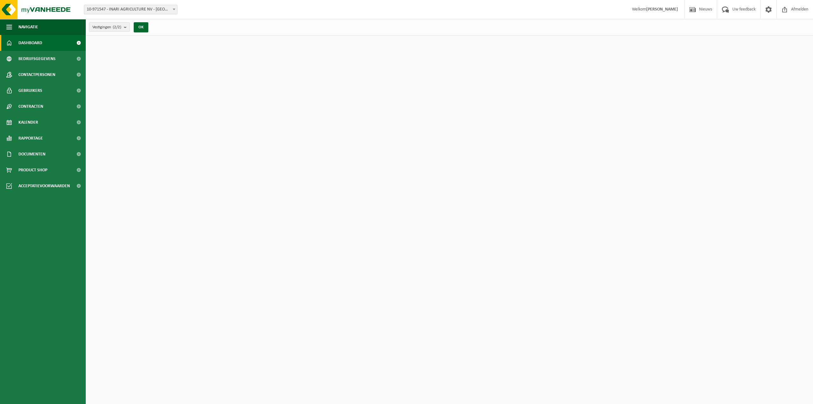 This screenshot has width=813, height=404. I want to click on span: Rapportage, so click(30, 138).